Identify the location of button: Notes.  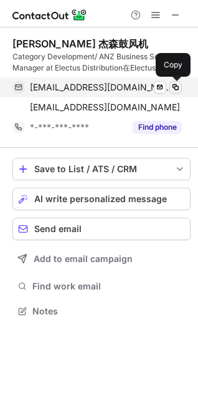
(102, 311).